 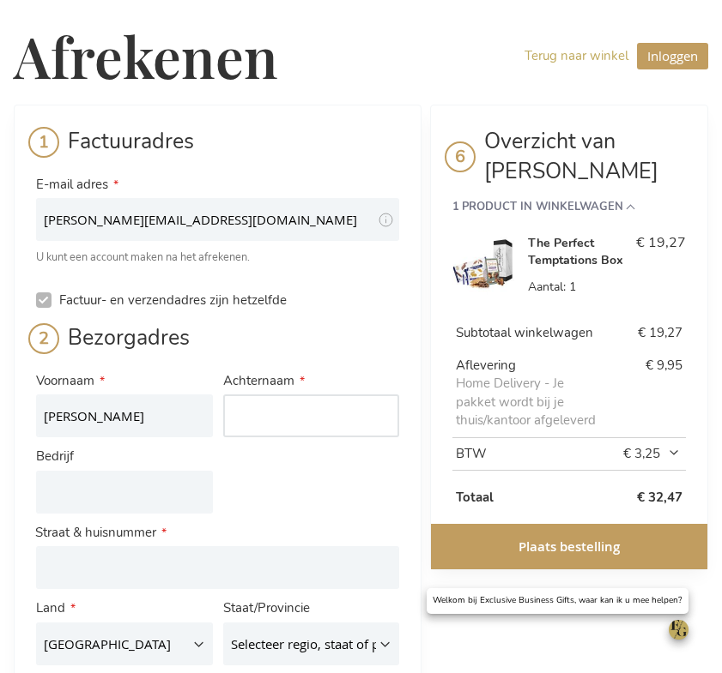 What do you see at coordinates (652, 454) in the screenshot?
I see `span: € 3,25` at bounding box center [652, 454].